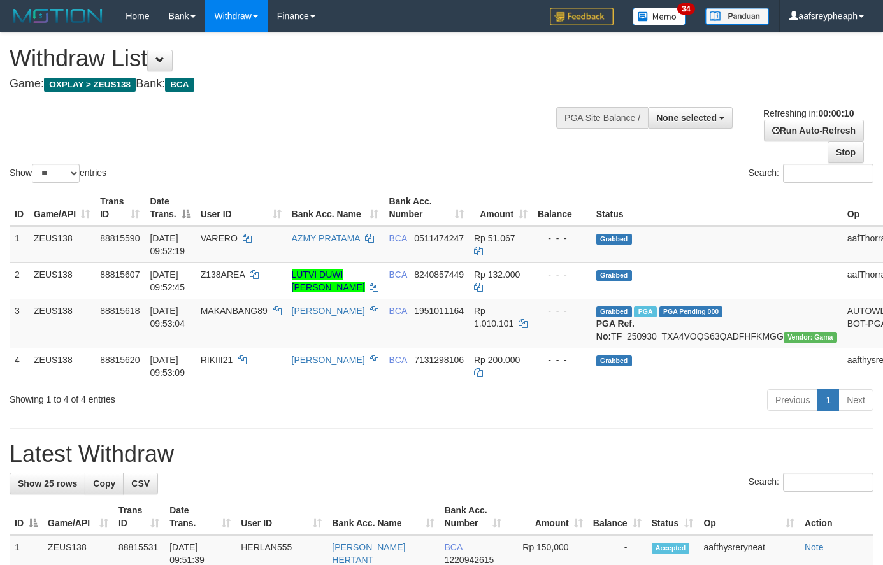 This screenshot has height=565, width=883. Describe the element at coordinates (19, 366) in the screenshot. I see `td: 4` at that location.